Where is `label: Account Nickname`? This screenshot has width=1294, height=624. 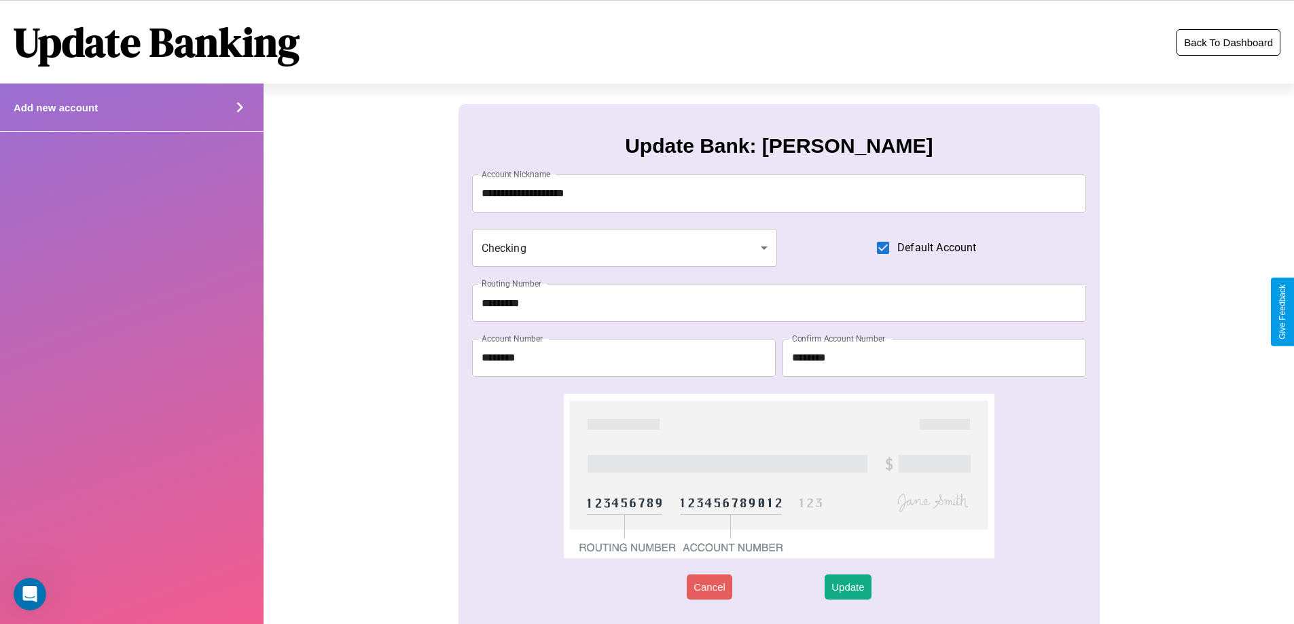
label: Account Nickname is located at coordinates (516, 174).